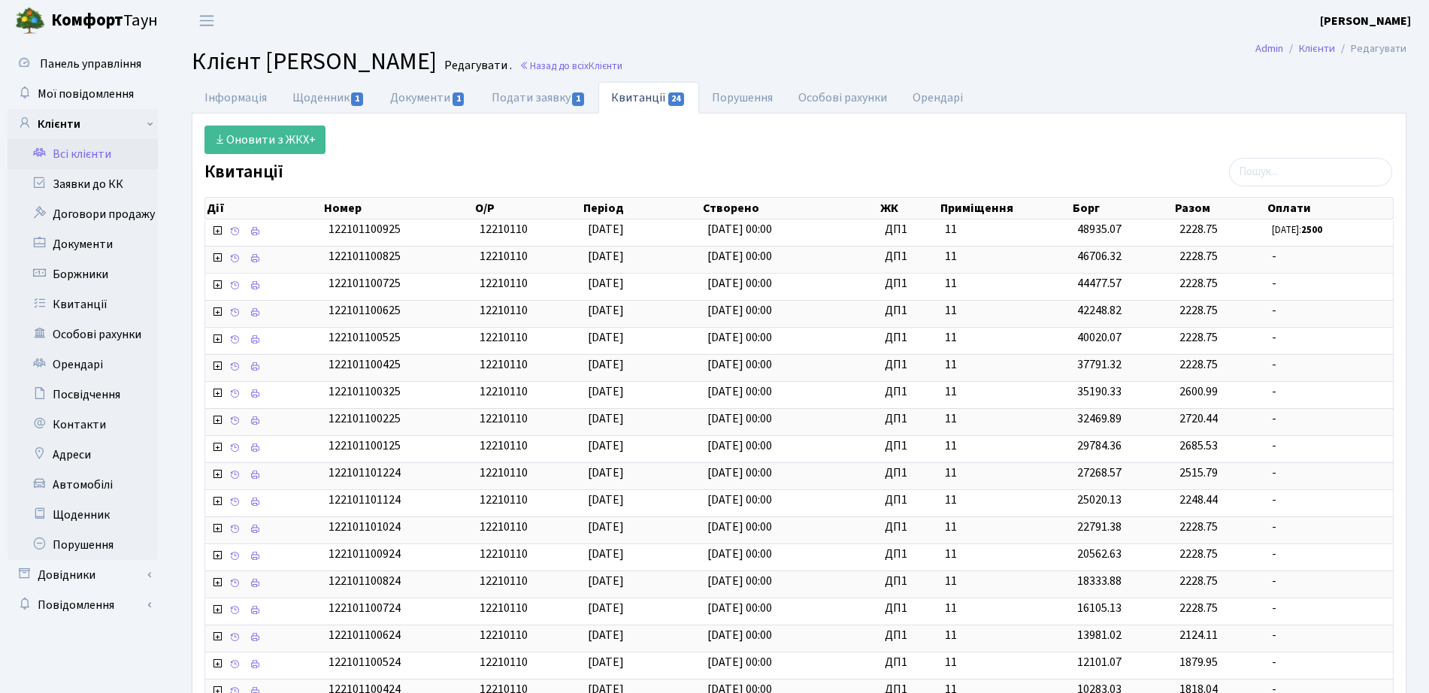  Describe the element at coordinates (1199, 446) in the screenshot. I see `span: 2685.53` at that location.